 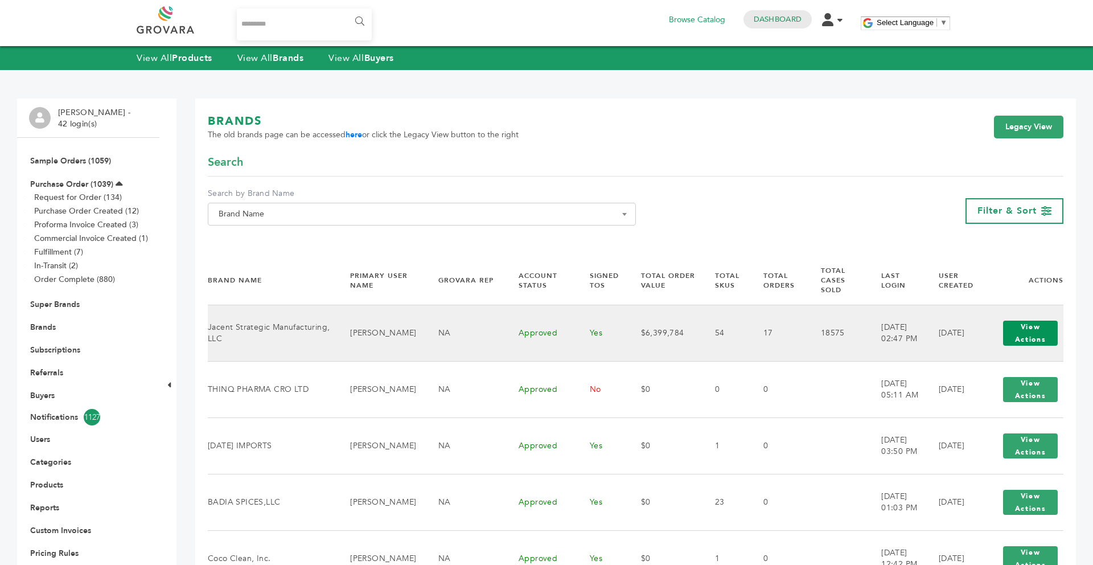 I want to click on a: Users, so click(x=40, y=439).